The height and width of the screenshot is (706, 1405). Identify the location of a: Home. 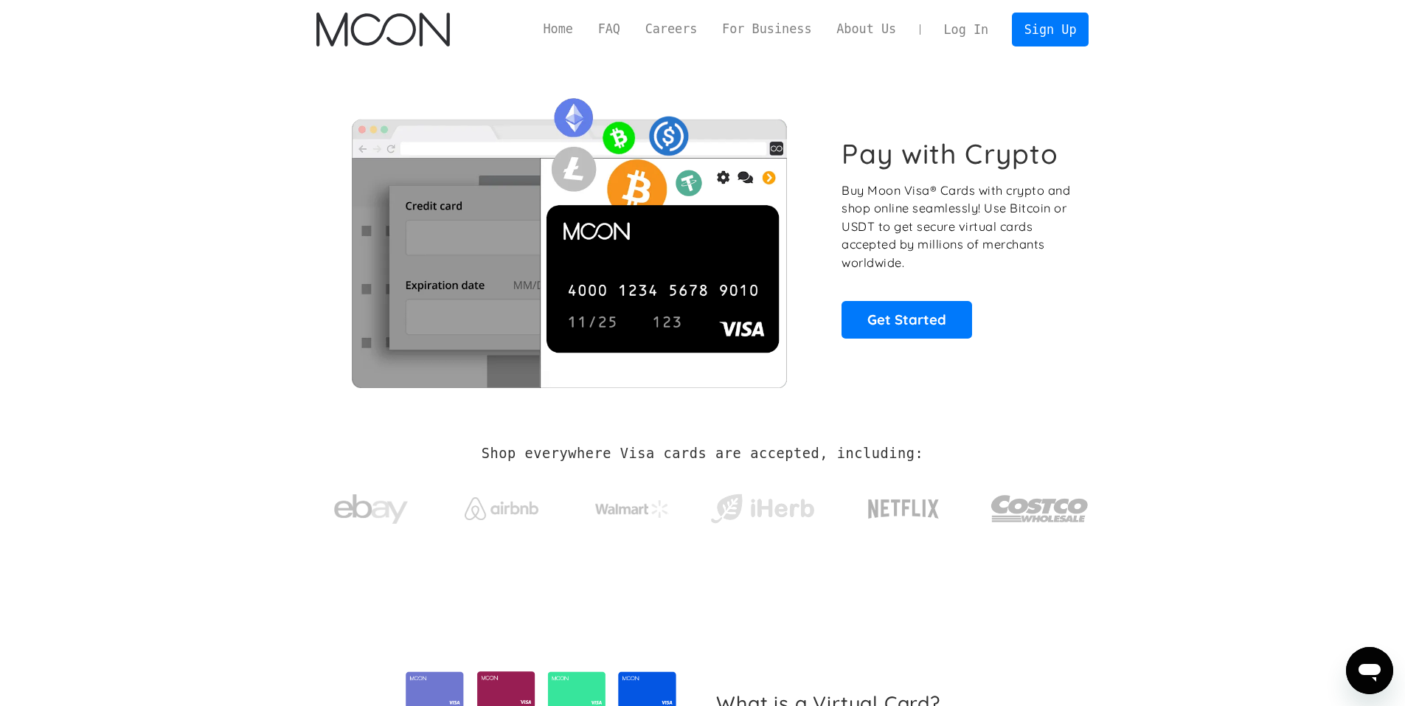
(558, 29).